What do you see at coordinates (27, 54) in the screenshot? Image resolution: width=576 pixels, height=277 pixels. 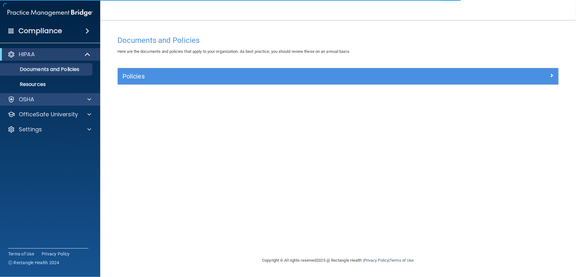 I see `p: HIPAA` at bounding box center [27, 54].